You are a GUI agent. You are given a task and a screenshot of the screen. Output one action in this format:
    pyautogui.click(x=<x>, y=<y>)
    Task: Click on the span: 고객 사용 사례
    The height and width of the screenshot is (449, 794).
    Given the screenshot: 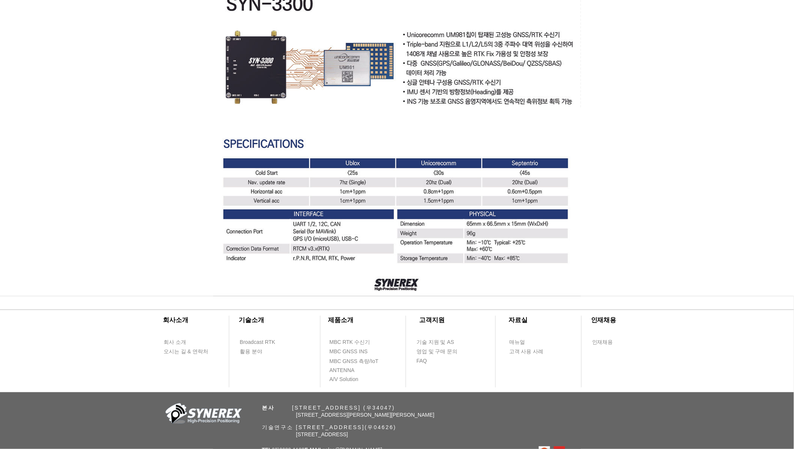 What is the action you would take?
    pyautogui.click(x=526, y=352)
    